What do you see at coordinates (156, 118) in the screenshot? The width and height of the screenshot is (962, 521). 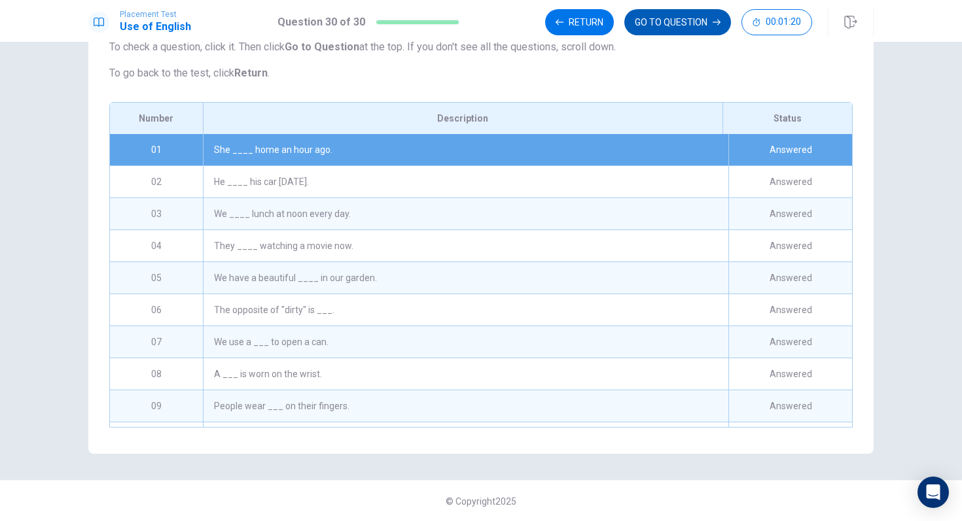 I see `div: Number` at bounding box center [156, 118].